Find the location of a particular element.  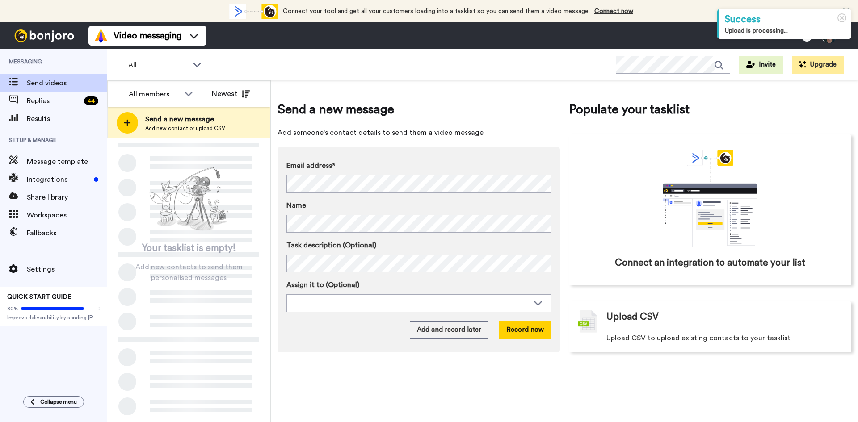

span: 80% is located at coordinates (13, 309).